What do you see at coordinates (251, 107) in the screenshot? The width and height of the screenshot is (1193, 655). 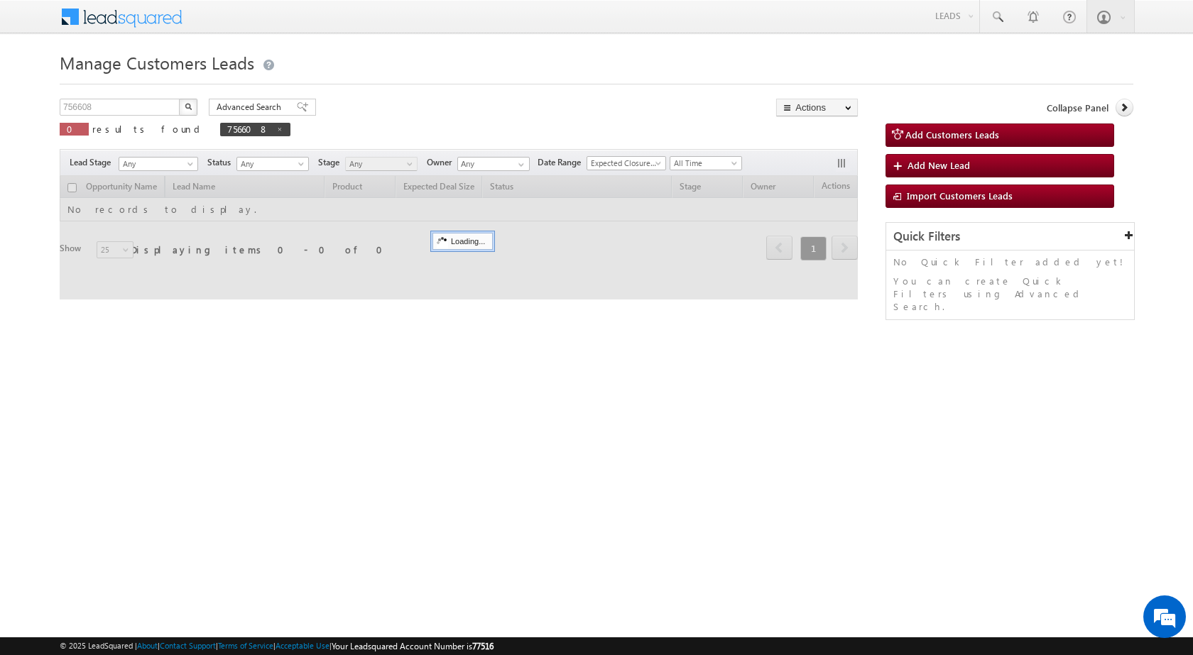 I see `span: Advanced Search` at bounding box center [251, 107].